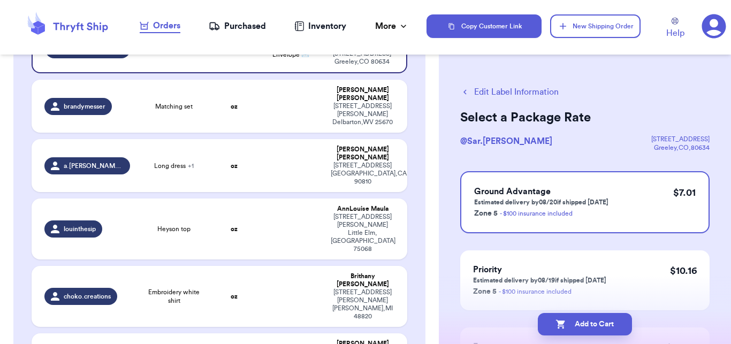 This screenshot has width=731, height=344. What do you see at coordinates (675, 28) in the screenshot?
I see `a: Help` at bounding box center [675, 28].